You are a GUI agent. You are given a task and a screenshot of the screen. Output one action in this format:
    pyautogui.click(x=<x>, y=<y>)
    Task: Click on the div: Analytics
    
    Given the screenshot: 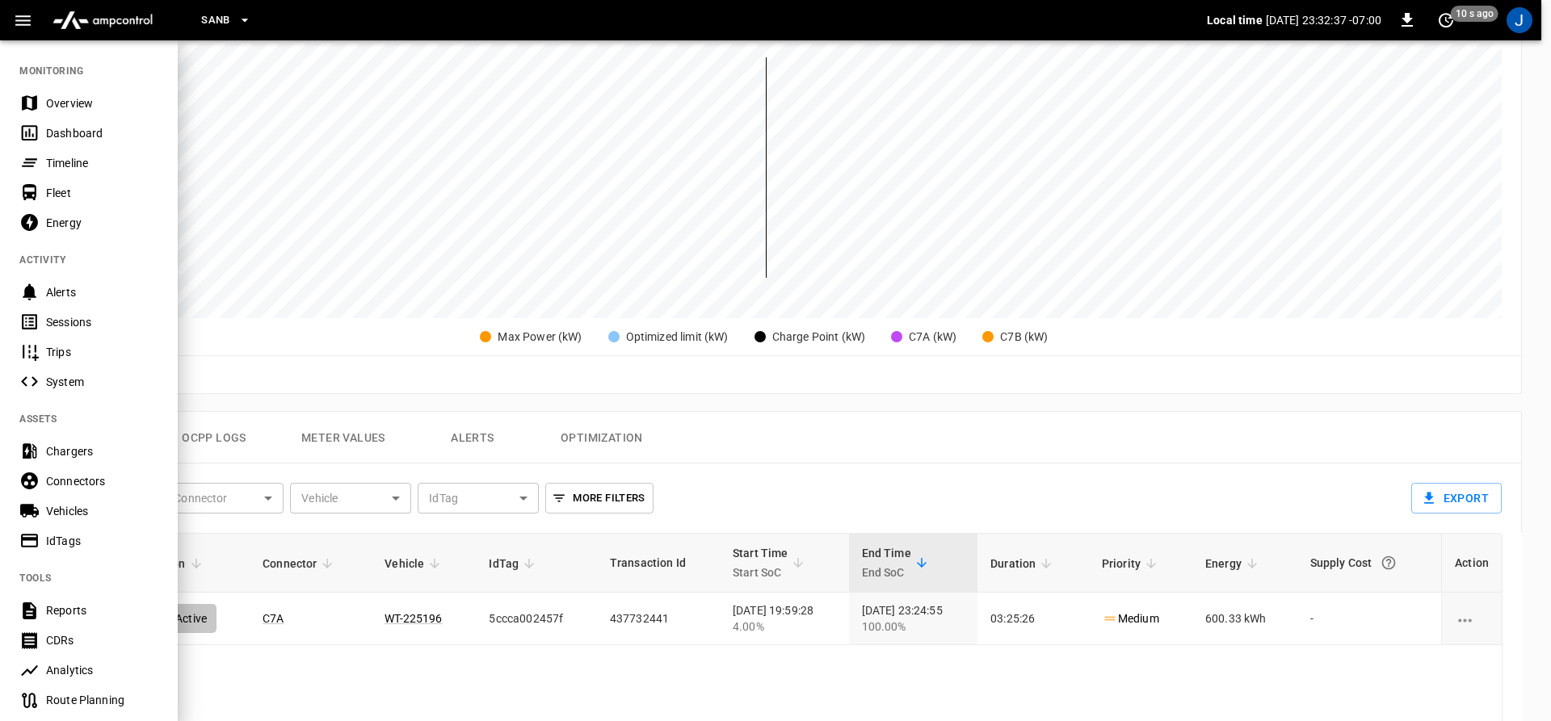 What is the action you would take?
    pyautogui.click(x=102, y=670)
    